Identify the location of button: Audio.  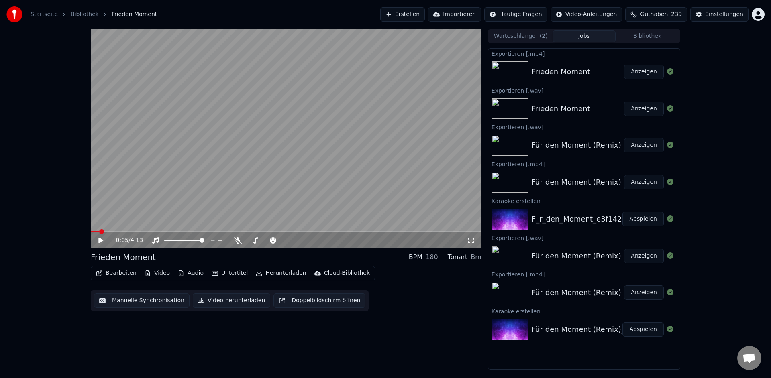
(191, 273).